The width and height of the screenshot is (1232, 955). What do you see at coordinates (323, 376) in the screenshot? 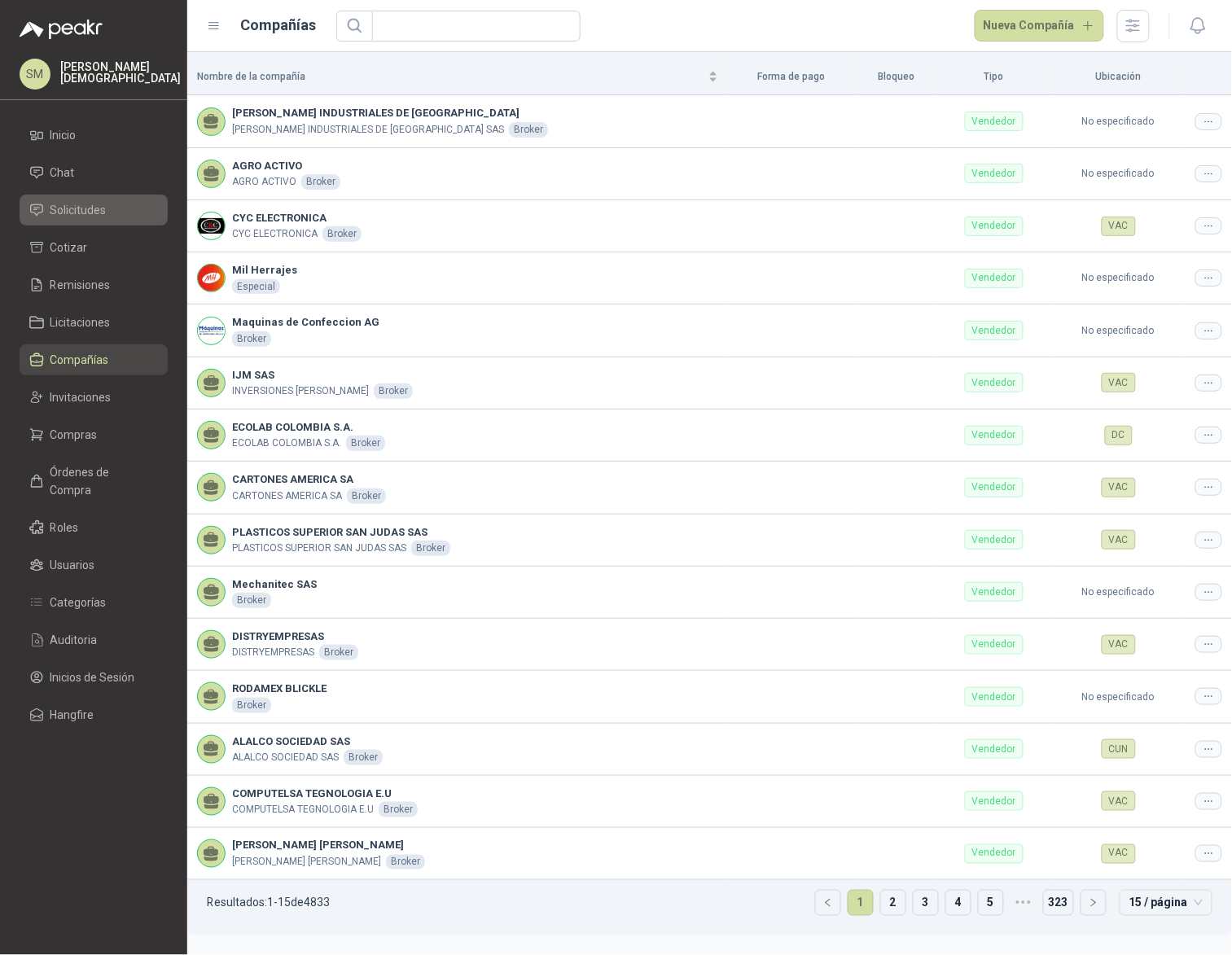
I see `b: IJM SAS` at bounding box center [323, 376].